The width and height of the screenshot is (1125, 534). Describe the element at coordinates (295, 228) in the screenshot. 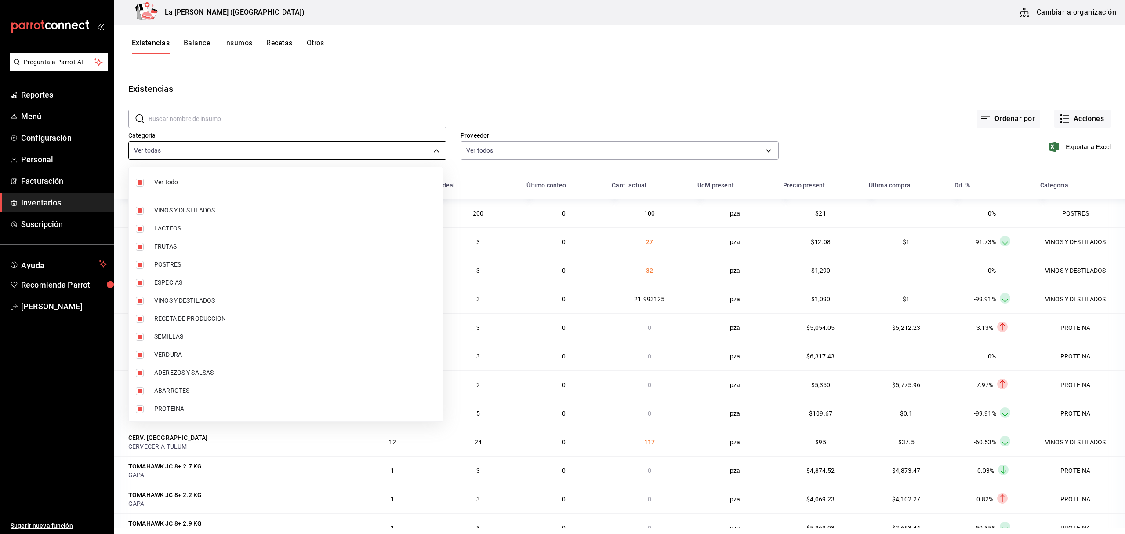

I see `span: LACTEOS` at that location.